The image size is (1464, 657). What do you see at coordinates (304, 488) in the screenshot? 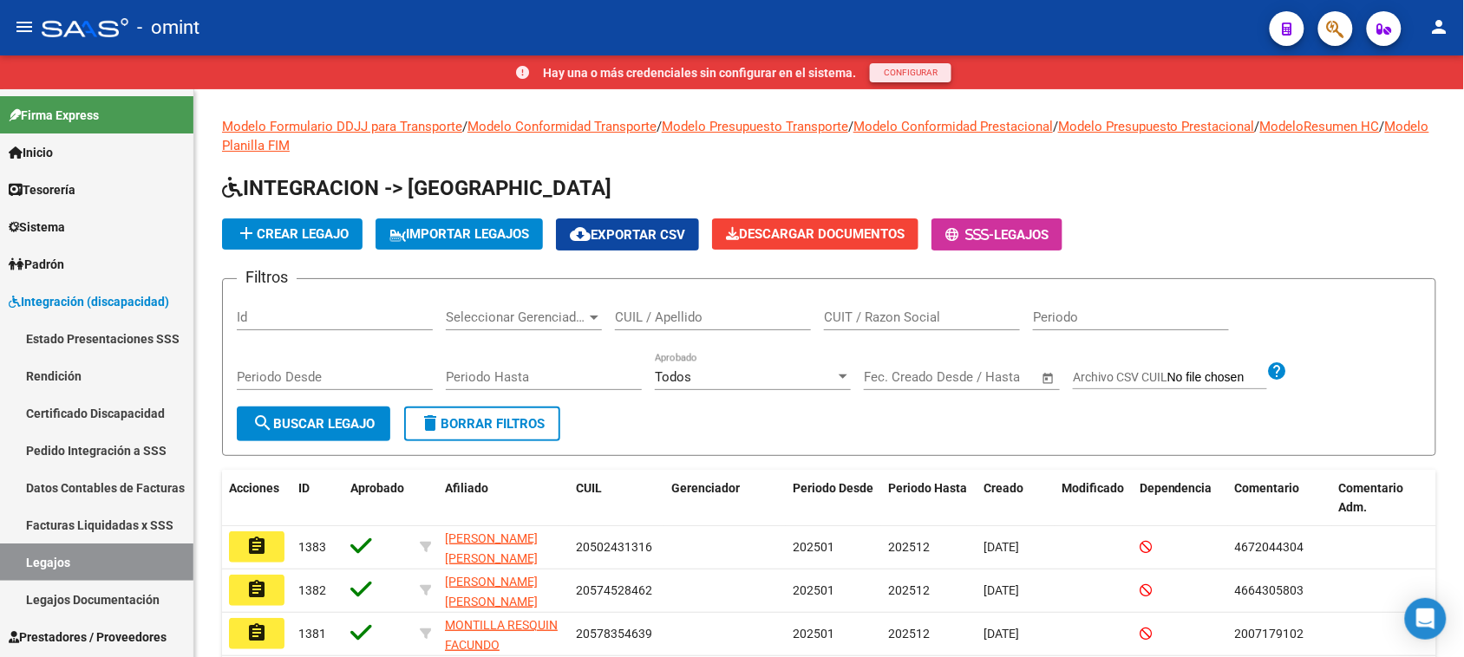
I see `span: ID` at bounding box center [304, 488].